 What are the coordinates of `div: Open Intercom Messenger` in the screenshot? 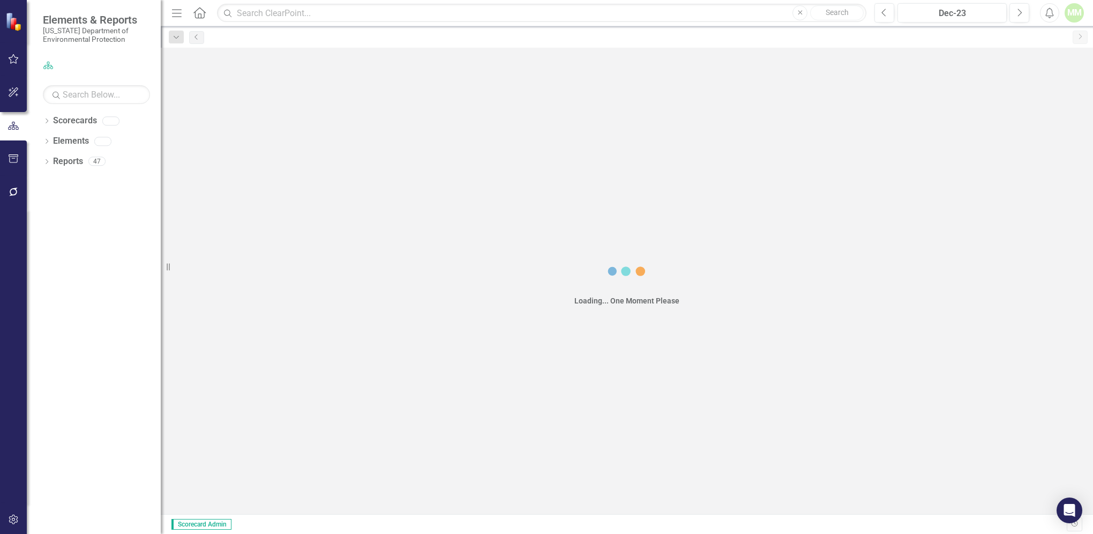 It's located at (1070, 510).